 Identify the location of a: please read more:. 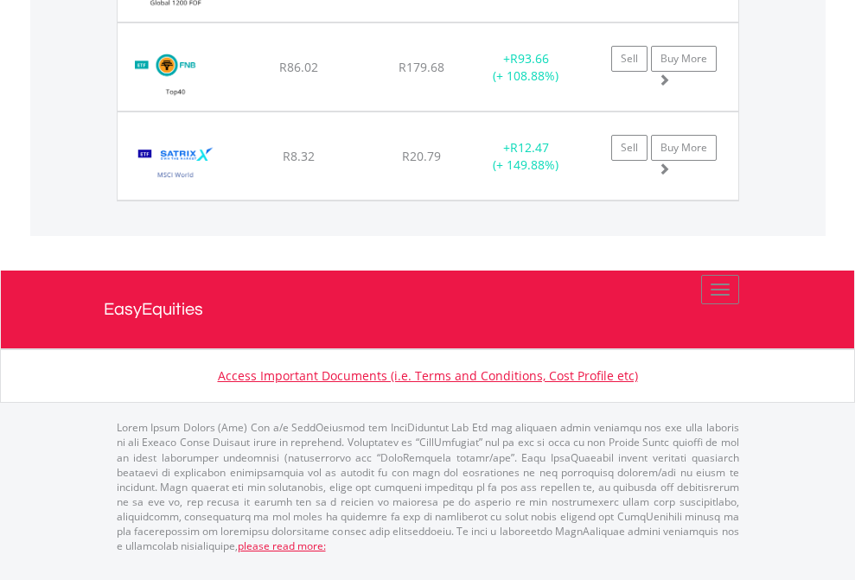
(282, 545).